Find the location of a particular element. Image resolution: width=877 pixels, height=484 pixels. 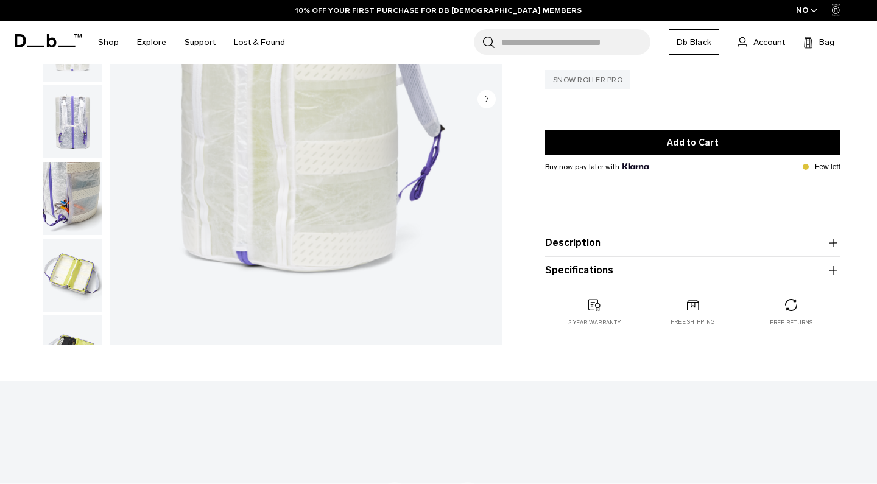

p: 2 year warranty is located at coordinates (594, 323).